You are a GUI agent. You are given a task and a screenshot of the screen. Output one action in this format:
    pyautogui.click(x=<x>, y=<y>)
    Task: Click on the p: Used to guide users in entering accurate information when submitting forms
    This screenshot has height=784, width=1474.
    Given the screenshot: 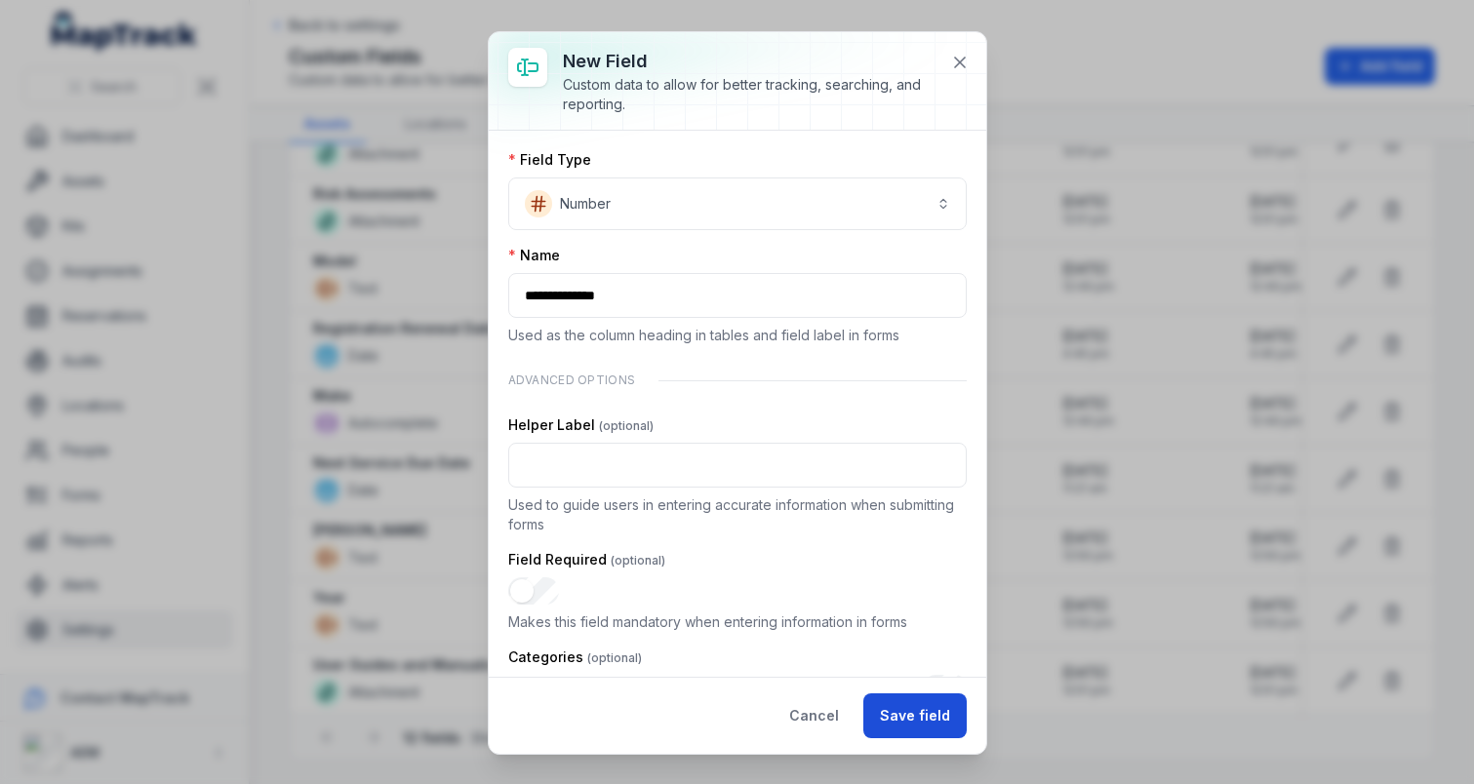 What is the action you would take?
    pyautogui.click(x=737, y=515)
    